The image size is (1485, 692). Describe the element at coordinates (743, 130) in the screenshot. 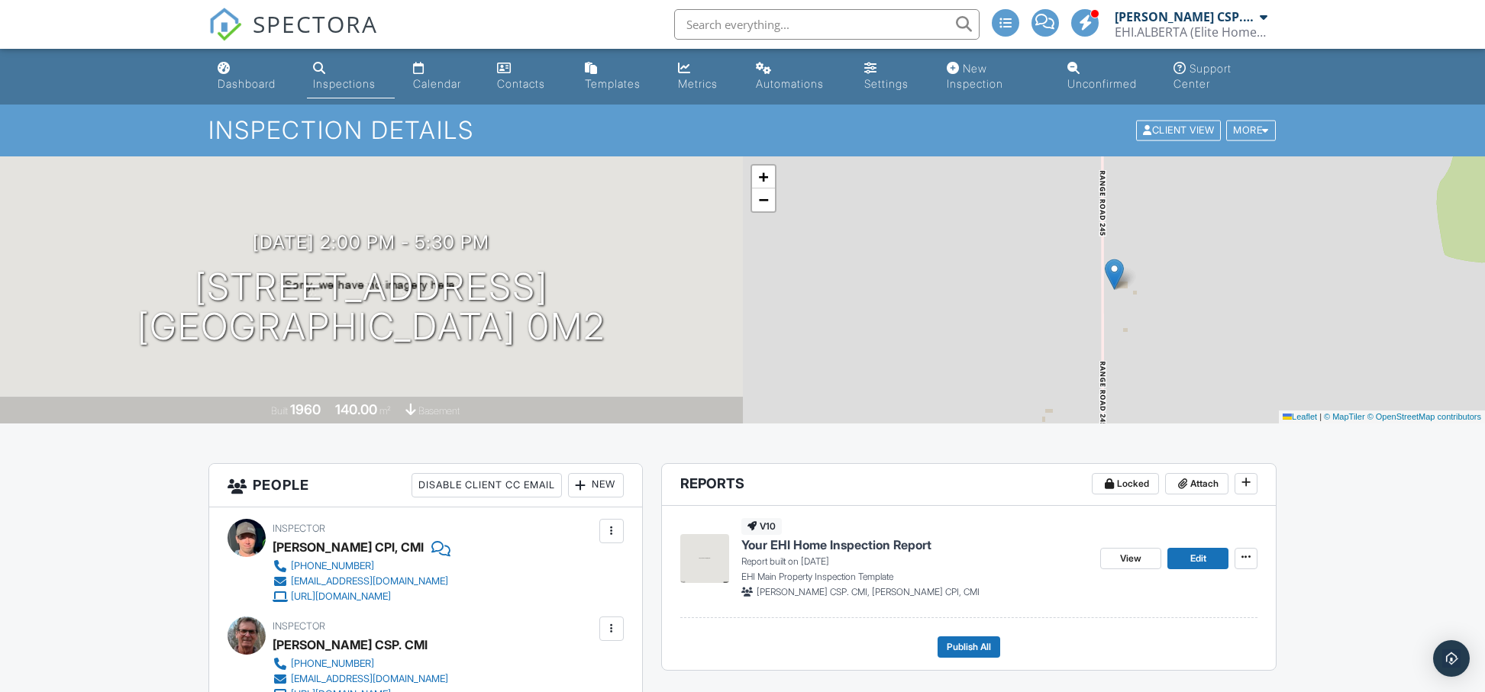

I see `h1: Inspection Details` at that location.